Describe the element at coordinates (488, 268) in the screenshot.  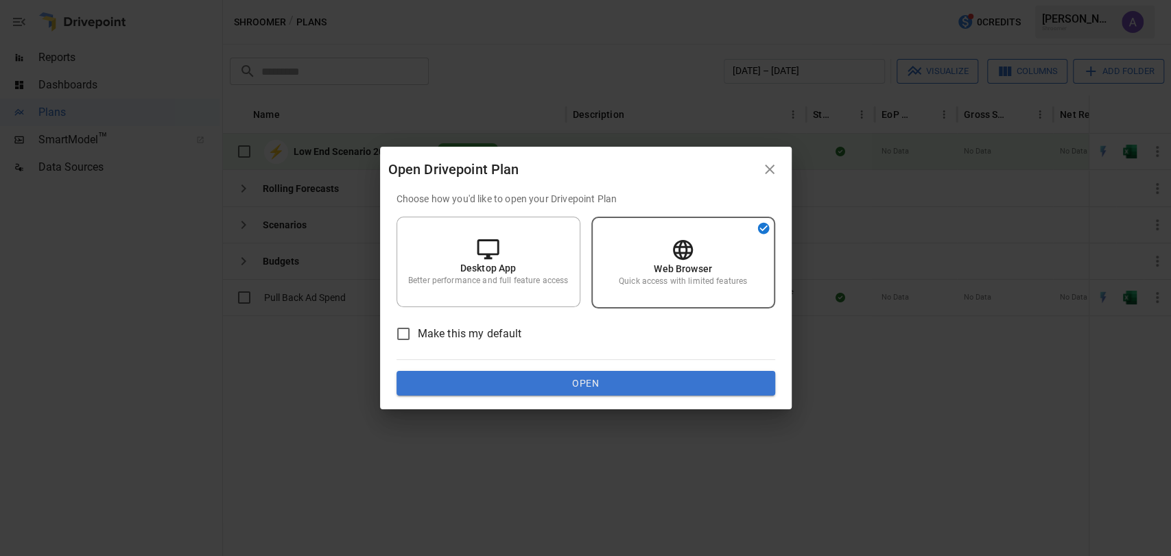
I see `p: Desktop App` at that location.